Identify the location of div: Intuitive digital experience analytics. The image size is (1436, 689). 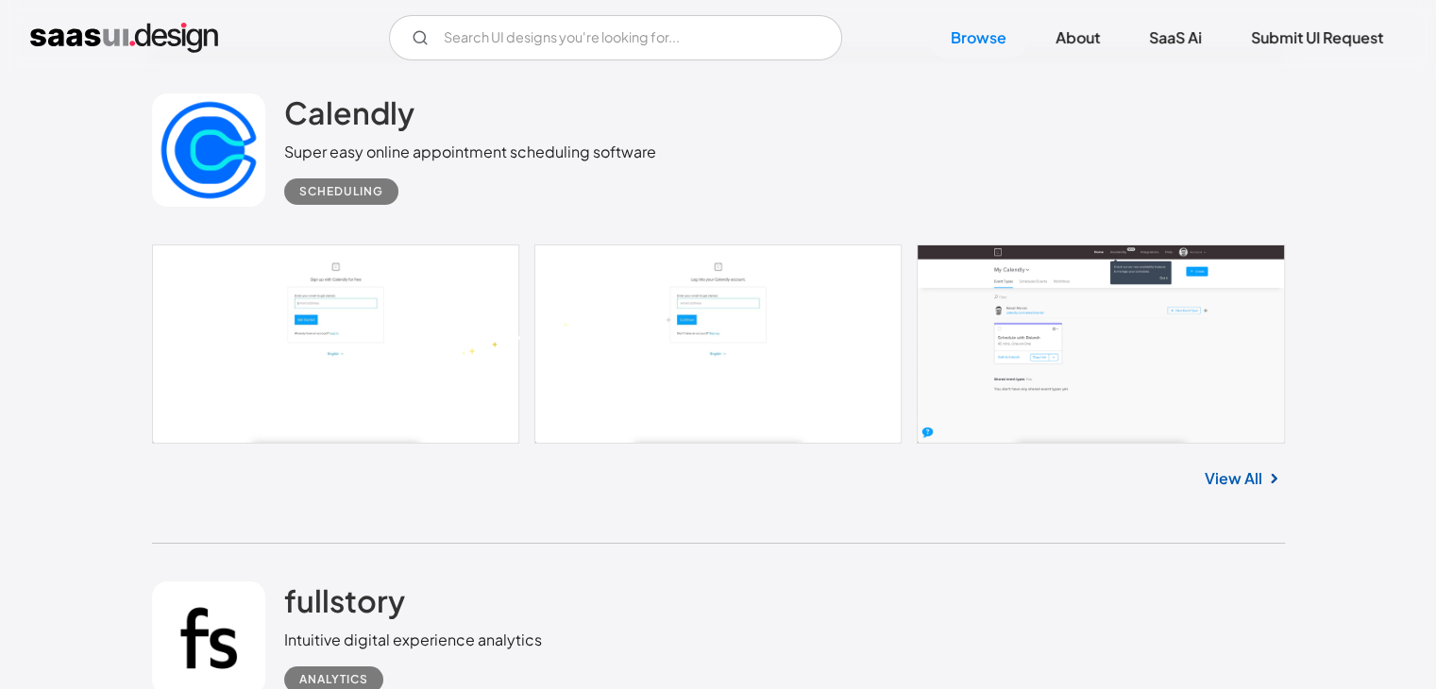
(413, 640).